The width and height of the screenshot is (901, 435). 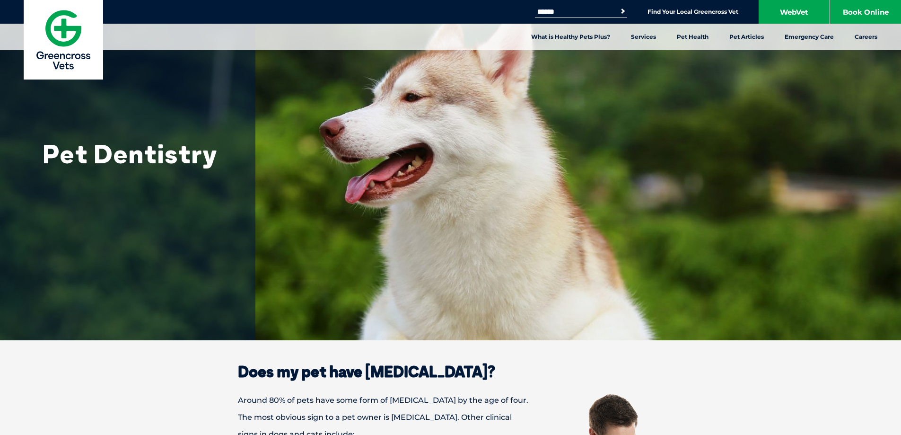 What do you see at coordinates (693, 12) in the screenshot?
I see `a: Find Your Local Greencross Vet` at bounding box center [693, 12].